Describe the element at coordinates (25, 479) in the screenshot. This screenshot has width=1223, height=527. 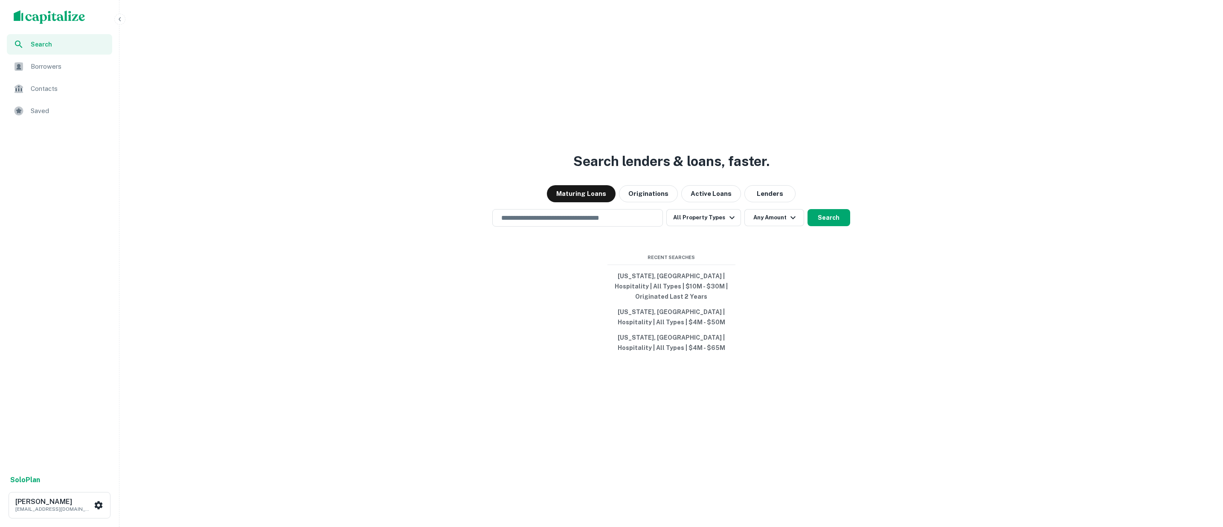
I see `strong: Solo Plan` at that location.